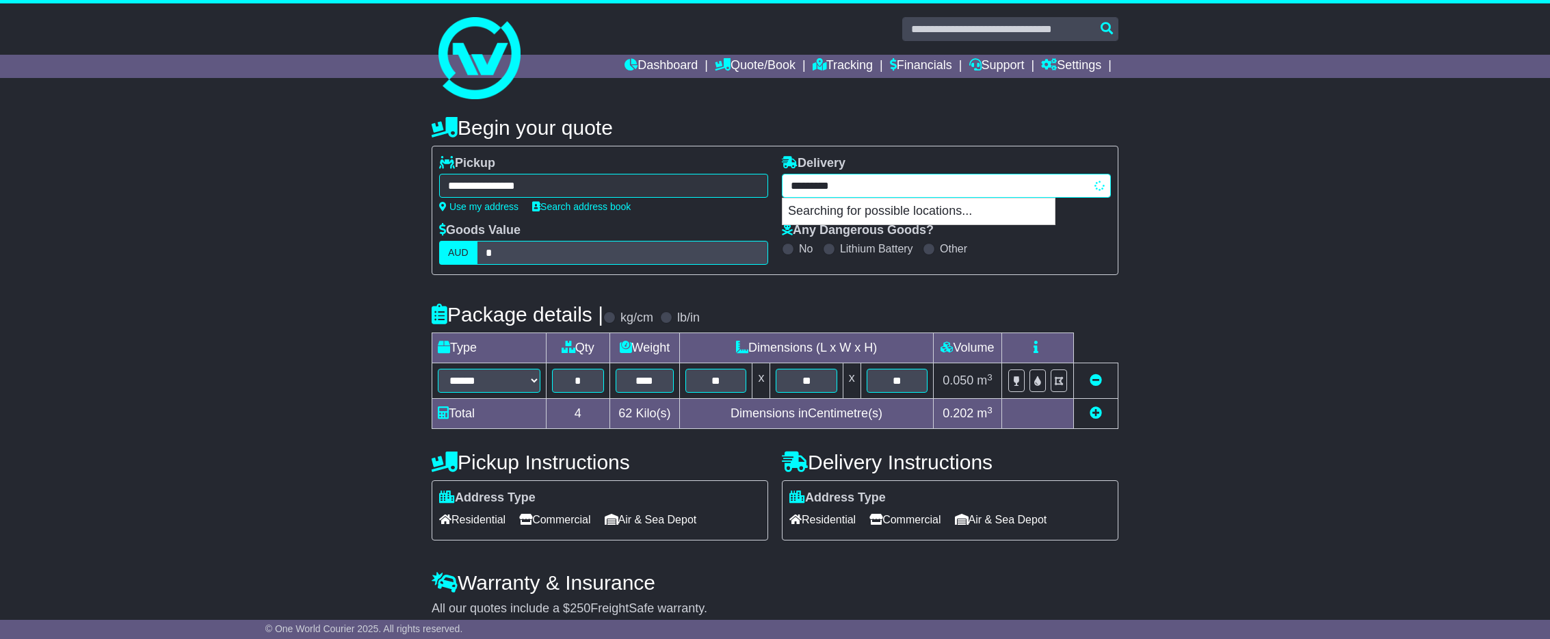  What do you see at coordinates (578, 414) in the screenshot?
I see `td: 4` at bounding box center [578, 414].